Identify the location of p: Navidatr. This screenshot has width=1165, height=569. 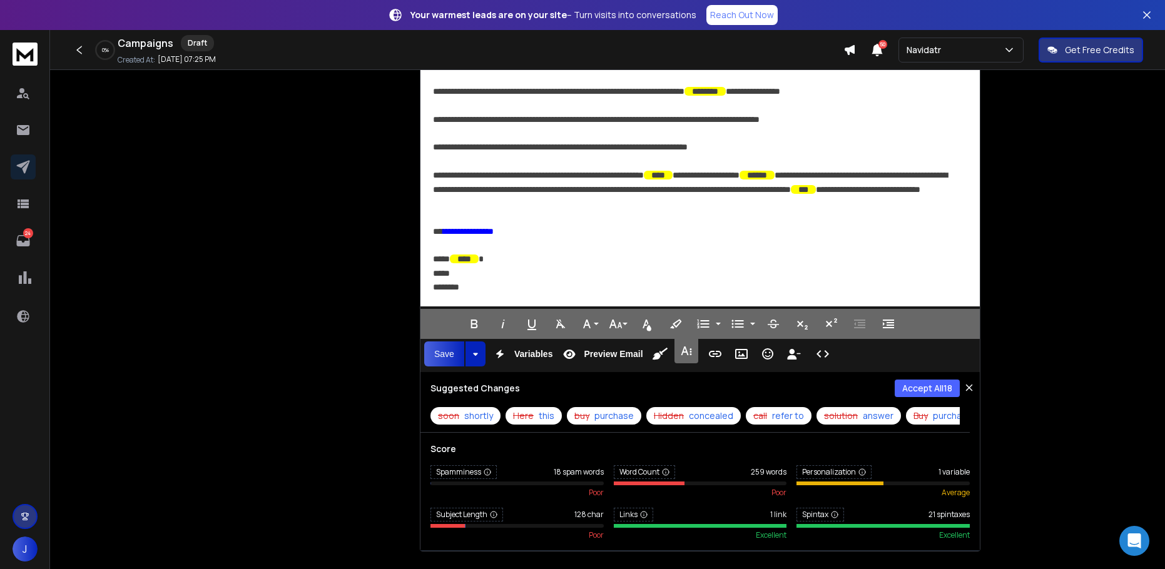
(926, 50).